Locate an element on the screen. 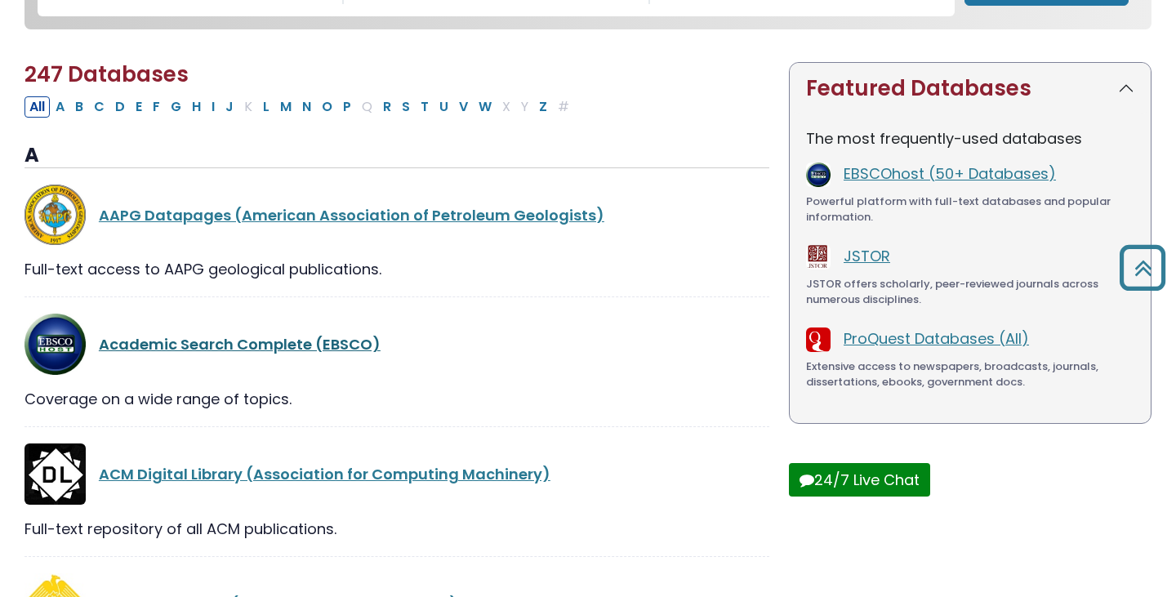 The image size is (1176, 597). button: Filter Results C is located at coordinates (99, 107).